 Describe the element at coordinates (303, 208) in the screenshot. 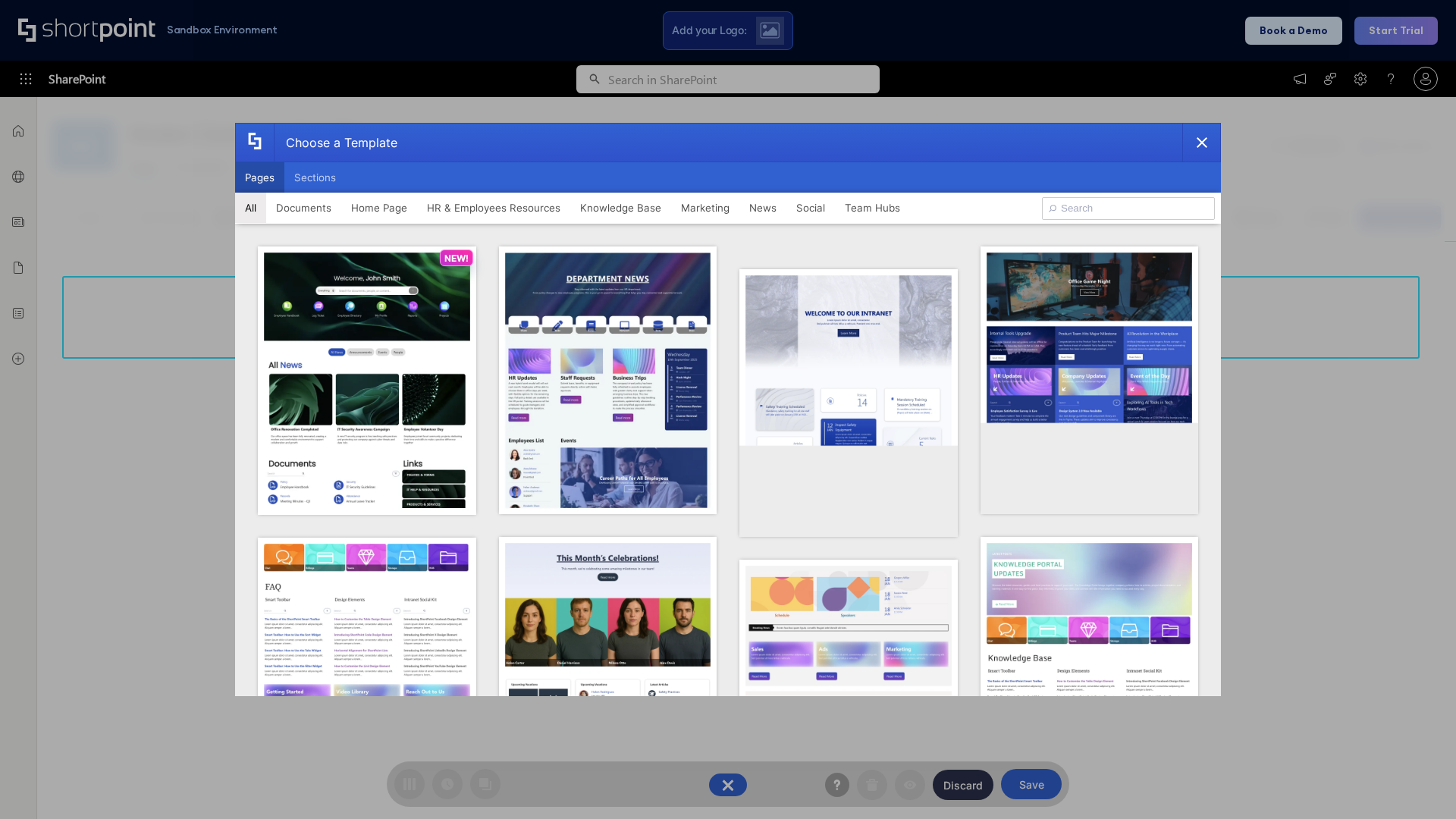

I see `button: Documents` at that location.